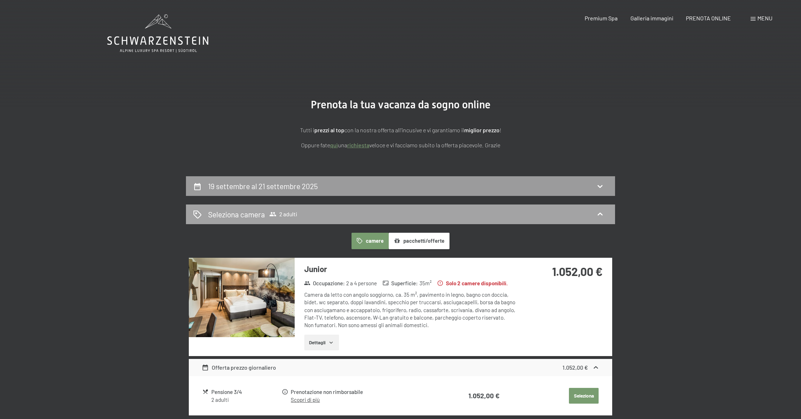 This screenshot has width=801, height=419. Describe the element at coordinates (419, 241) in the screenshot. I see `button: pacchetti/offerte` at that location.